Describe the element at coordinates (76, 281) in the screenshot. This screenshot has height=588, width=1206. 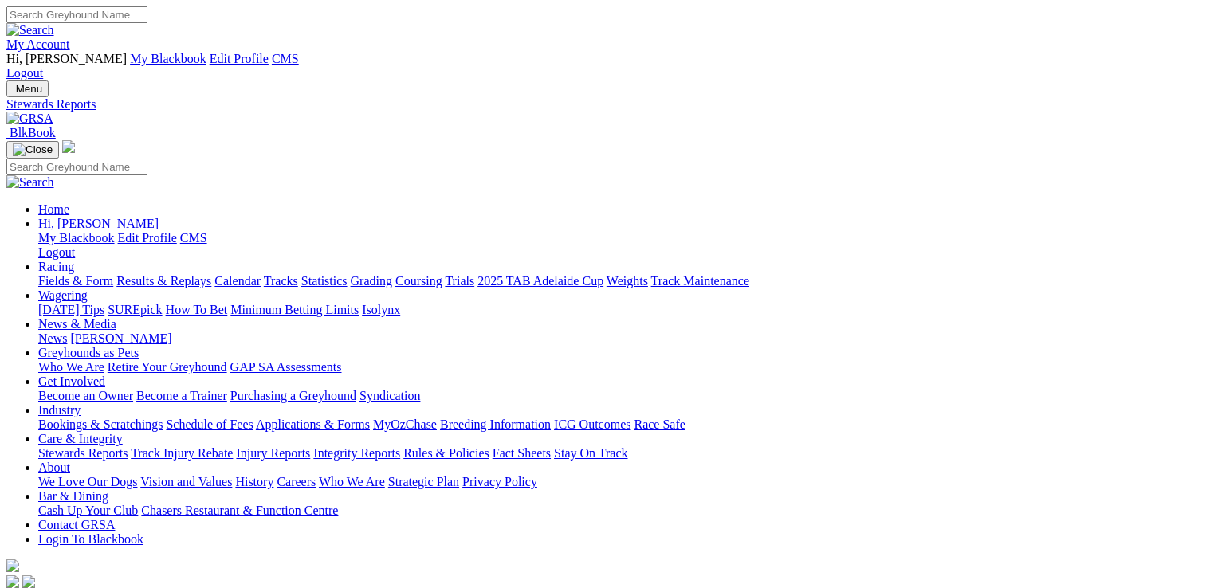
I see `a: Fields & Form` at that location.